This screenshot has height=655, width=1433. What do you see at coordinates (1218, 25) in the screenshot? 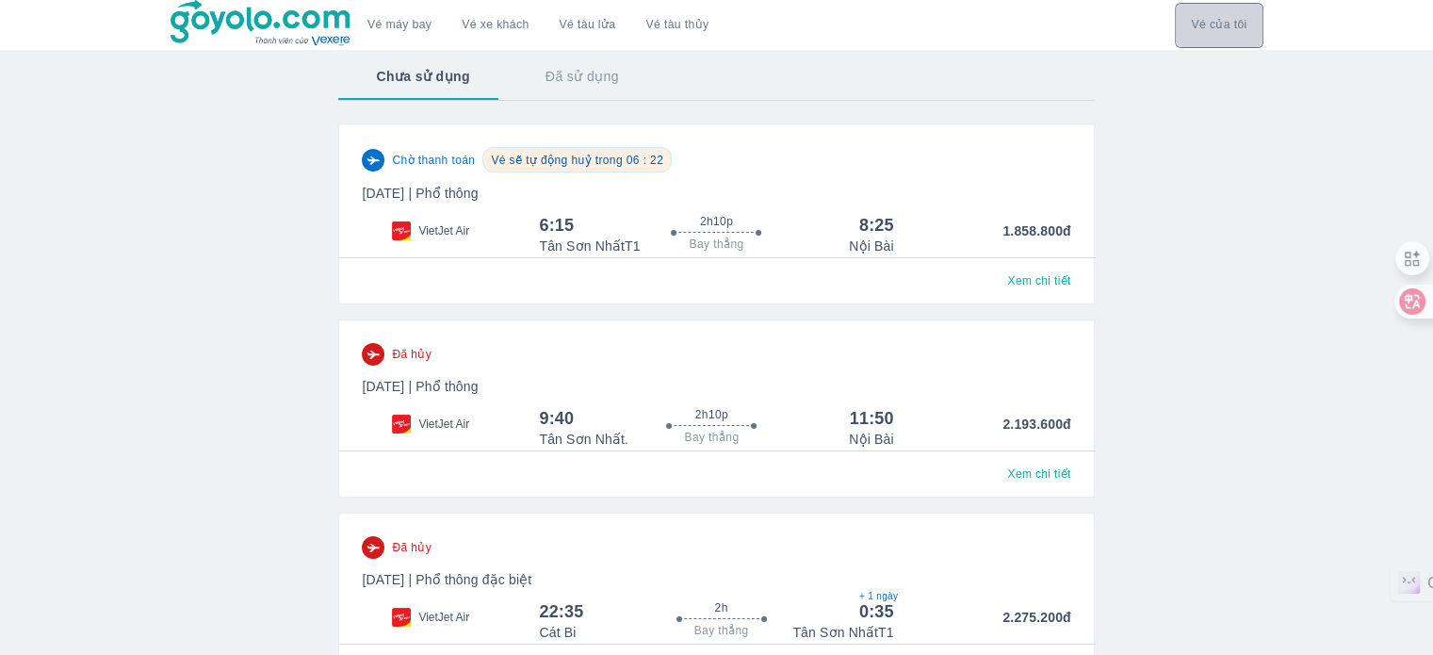
I see `button: Vé của tôi` at bounding box center [1218, 25].